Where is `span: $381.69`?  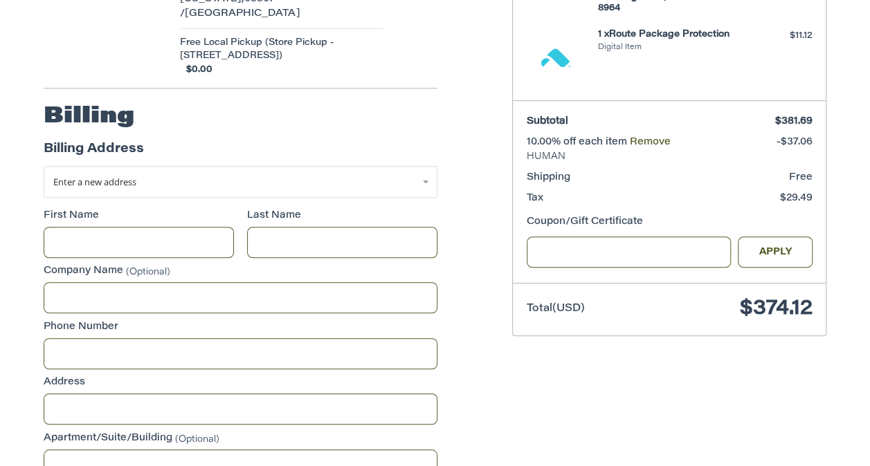
span: $381.69 is located at coordinates (794, 122).